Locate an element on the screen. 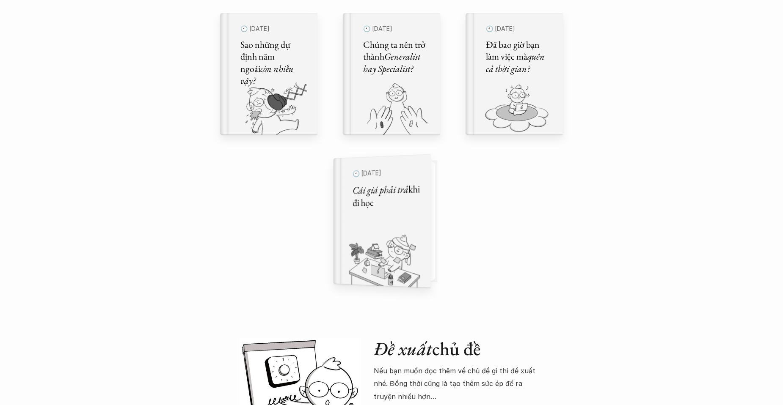  em: Đề xuất is located at coordinates (403, 349).